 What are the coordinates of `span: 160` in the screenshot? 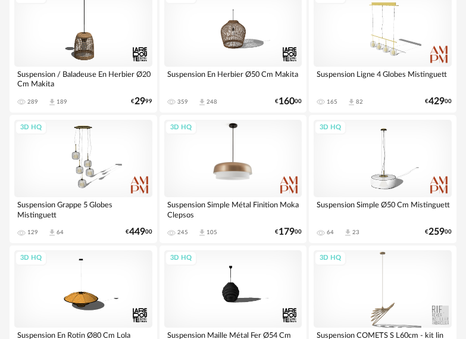 It's located at (286, 101).